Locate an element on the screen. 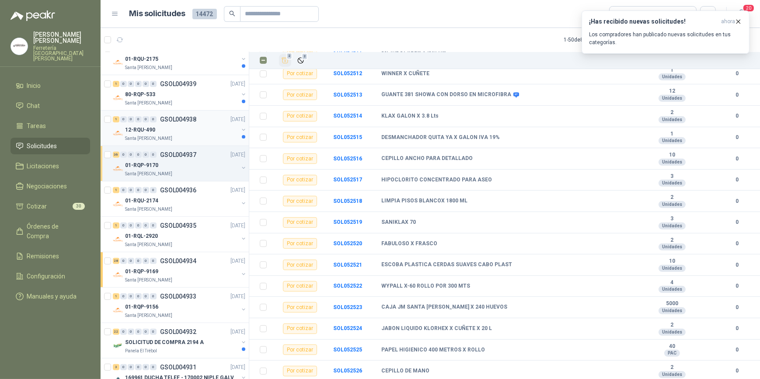 This screenshot has width=760, height=379. b: 1 is located at coordinates (672, 70).